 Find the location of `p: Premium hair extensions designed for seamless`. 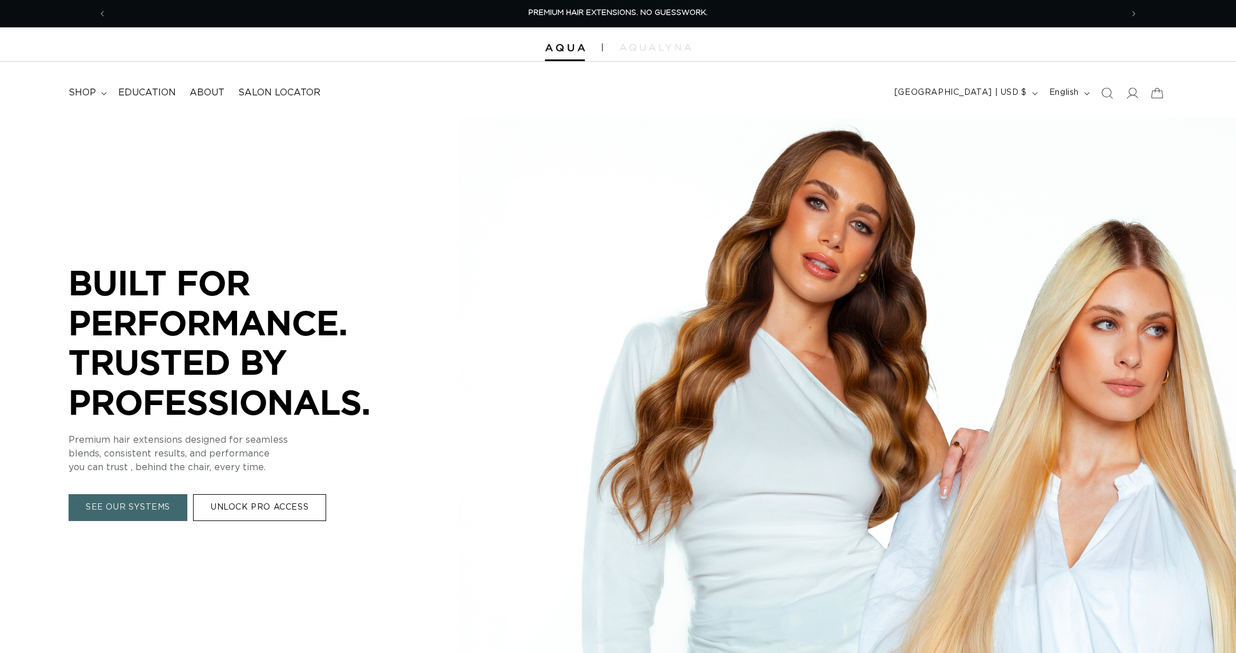

p: Premium hair extensions designed for seamless is located at coordinates (240, 440).